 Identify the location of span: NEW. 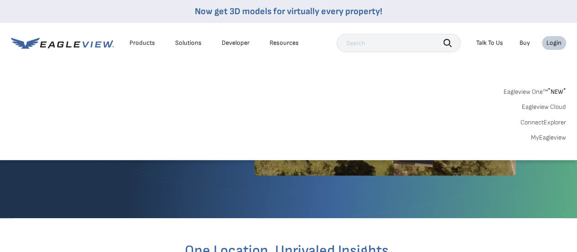
(557, 91).